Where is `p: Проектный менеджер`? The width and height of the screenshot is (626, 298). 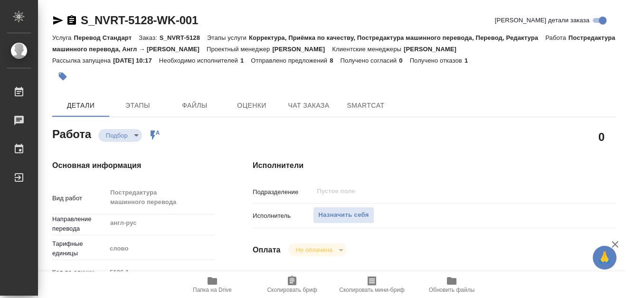 p: Проектный менеджер is located at coordinates (240, 49).